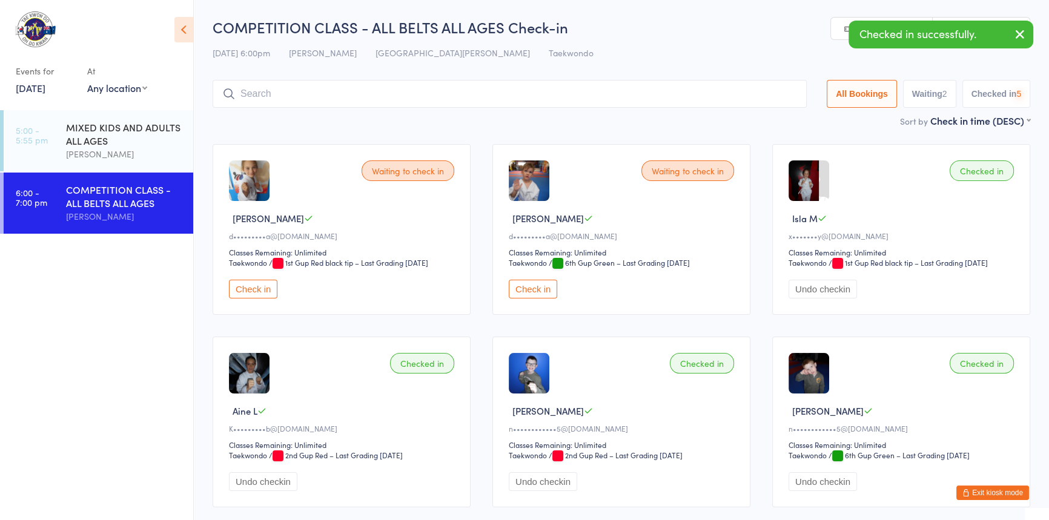  Describe the element at coordinates (980, 121) in the screenshot. I see `div: Check in time (DESC)` at that location.